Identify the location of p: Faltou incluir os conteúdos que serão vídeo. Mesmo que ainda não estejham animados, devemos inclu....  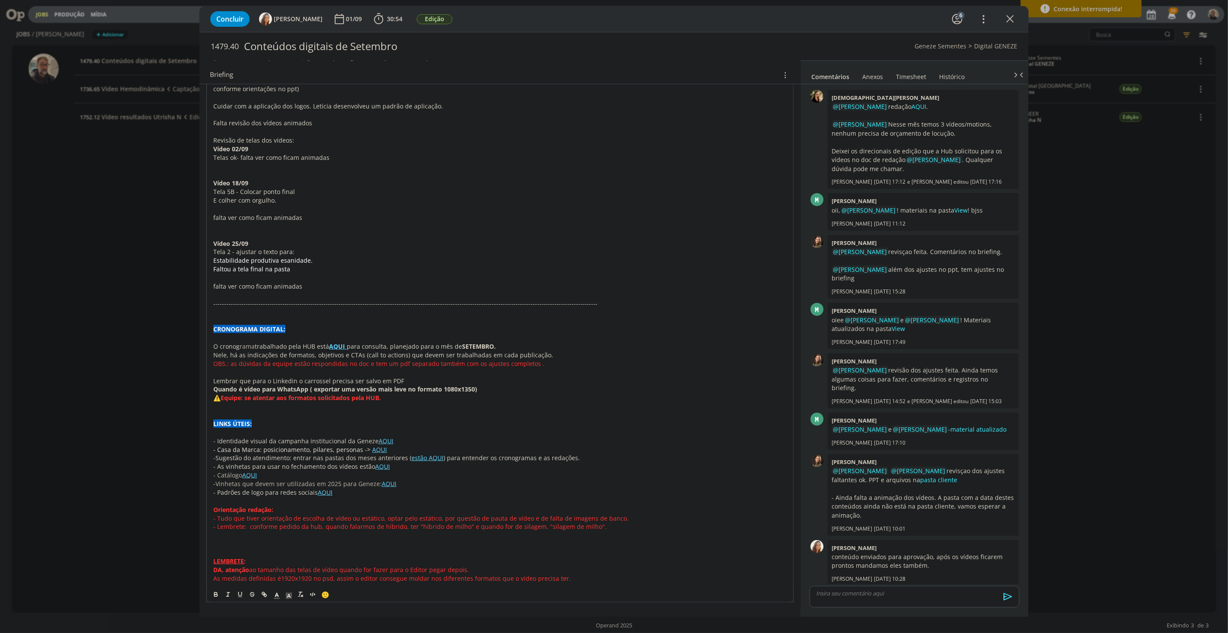
(500, 85).